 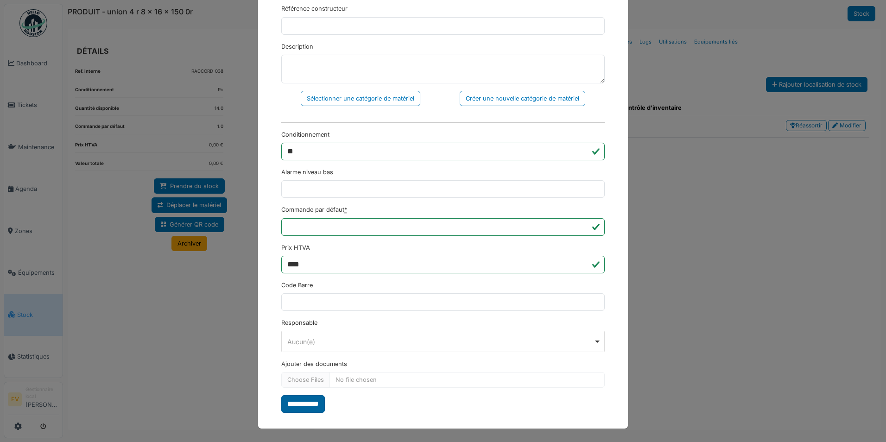 What do you see at coordinates (361, 98) in the screenshot?
I see `div: Sélectionner une catégorie de matériel` at bounding box center [361, 98].